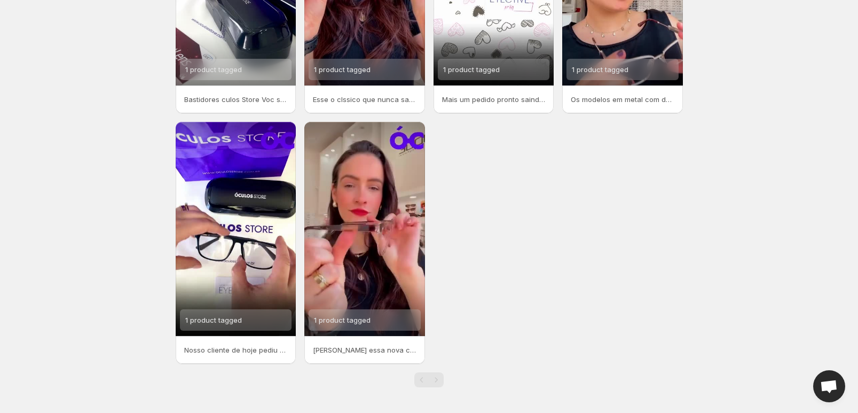 The width and height of the screenshot is (858, 413). I want to click on p: Mais um pedido pronto saindo daqui A nova coleo culos Clip j est conquistando coraes Esse modelo ..., so click(494, 99).